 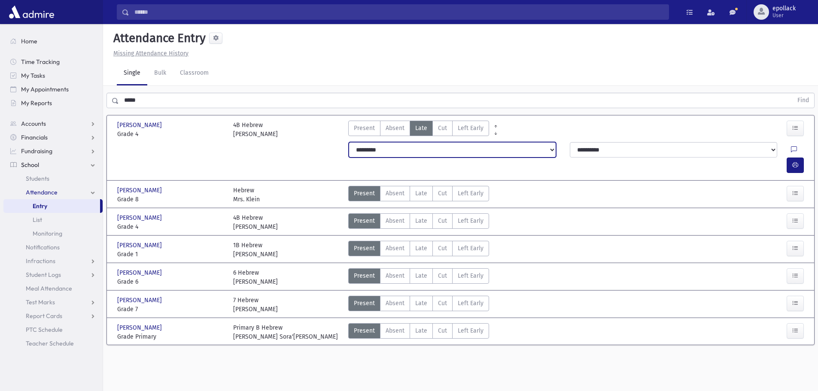 What do you see at coordinates (784, 9) in the screenshot?
I see `span: epollack` at bounding box center [784, 9].